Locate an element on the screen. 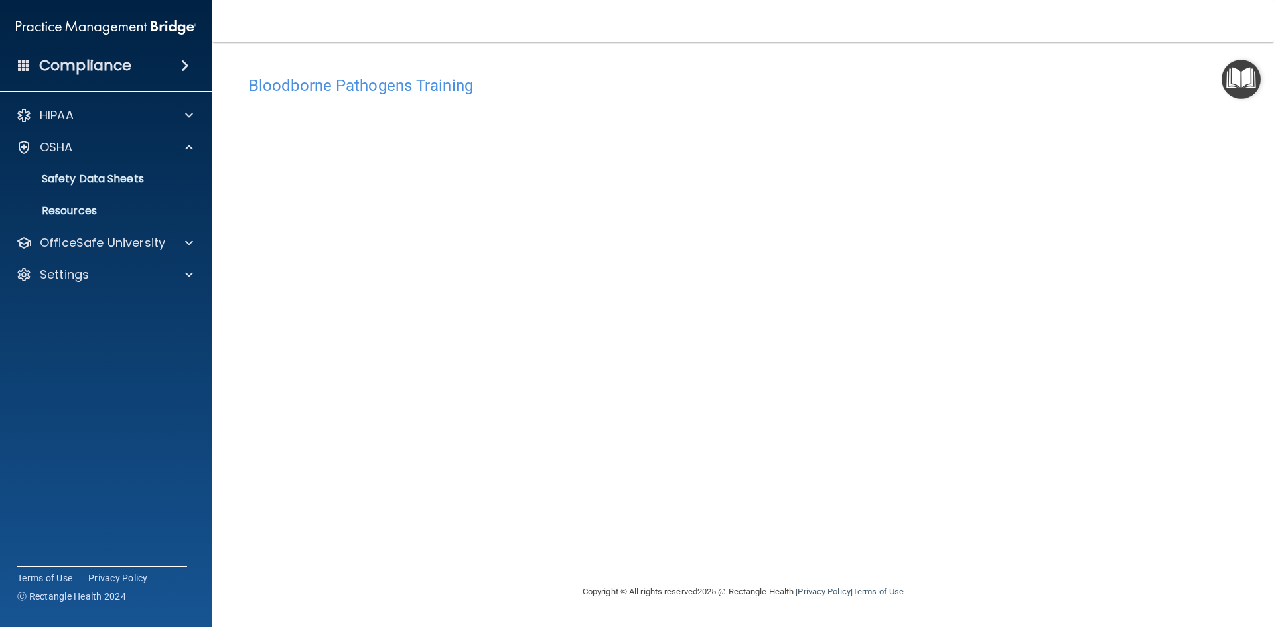  p: OfficeSafe University is located at coordinates (102, 243).